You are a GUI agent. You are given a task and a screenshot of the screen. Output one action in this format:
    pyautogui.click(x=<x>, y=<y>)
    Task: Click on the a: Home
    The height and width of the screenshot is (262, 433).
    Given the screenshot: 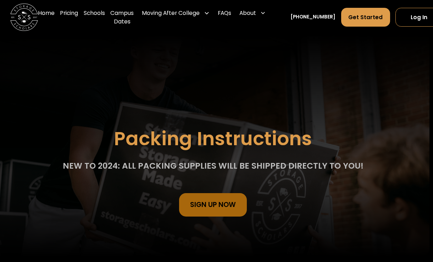 What is the action you would take?
    pyautogui.click(x=46, y=17)
    